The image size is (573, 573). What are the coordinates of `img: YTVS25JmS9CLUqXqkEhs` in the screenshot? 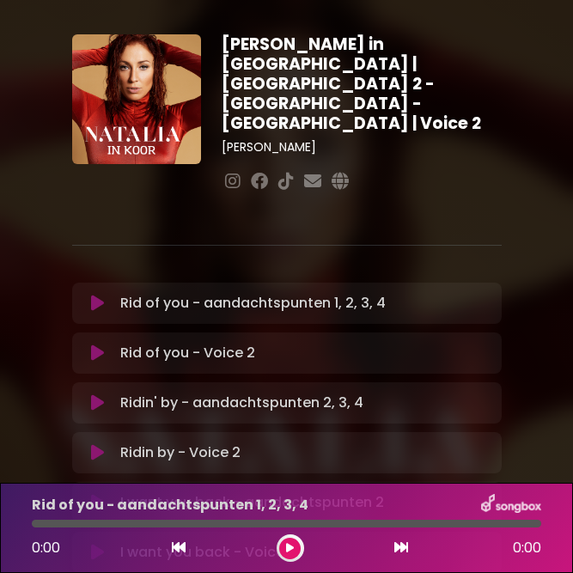 It's located at (137, 99).